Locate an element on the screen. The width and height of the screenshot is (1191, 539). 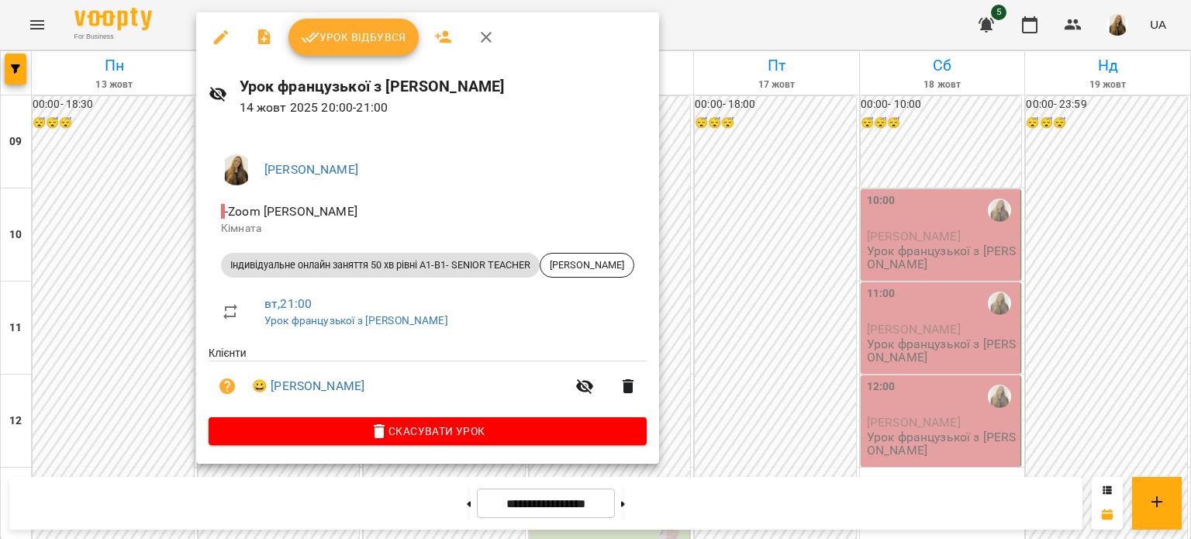
button: Візит ще не сплачено. Додати оплату? is located at coordinates (227, 386).